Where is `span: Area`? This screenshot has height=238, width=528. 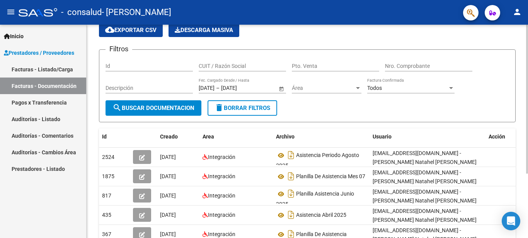 span: Area is located at coordinates (208, 137).